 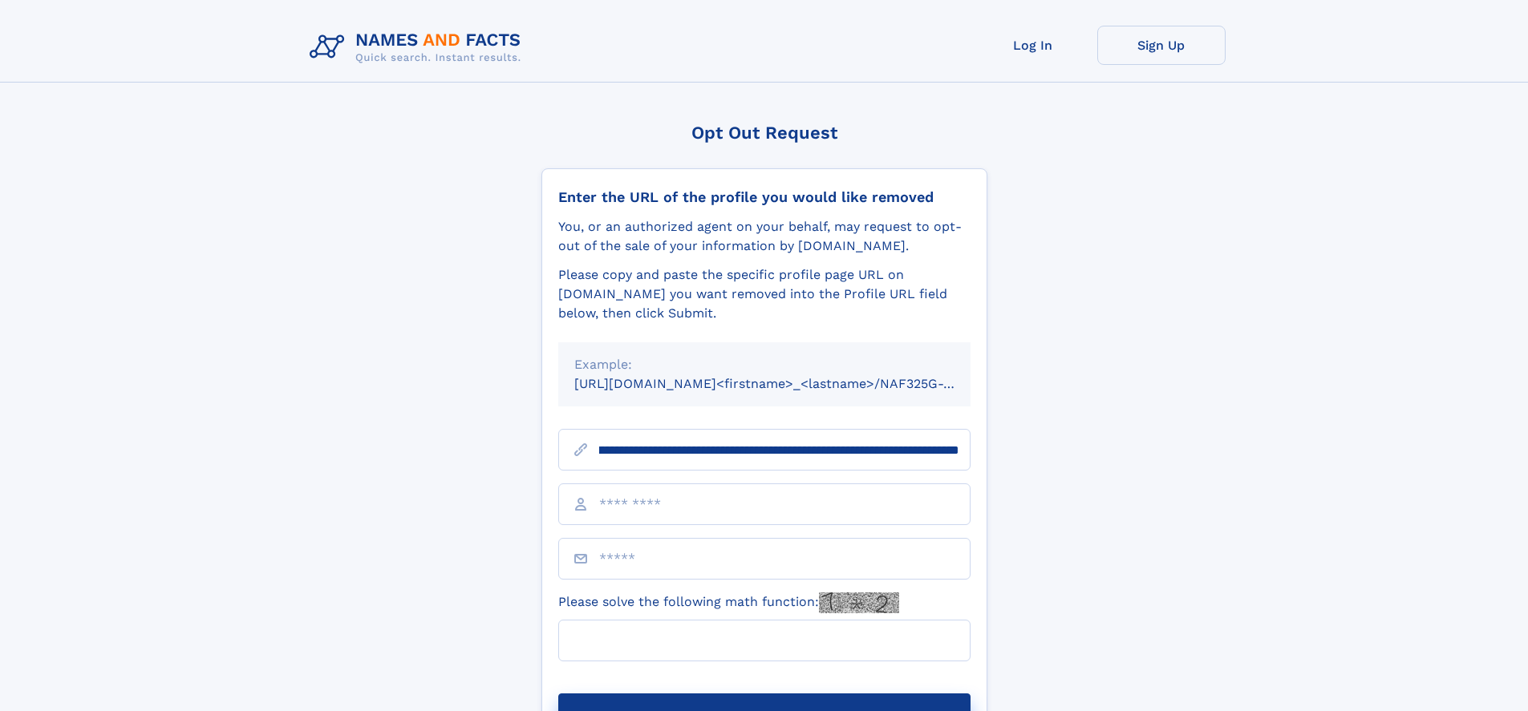 What do you see at coordinates (764, 237) in the screenshot?
I see `div: You, or an authorized agent on your behalf, may request to opt-out of the sale of your informatio...` at bounding box center [764, 237].